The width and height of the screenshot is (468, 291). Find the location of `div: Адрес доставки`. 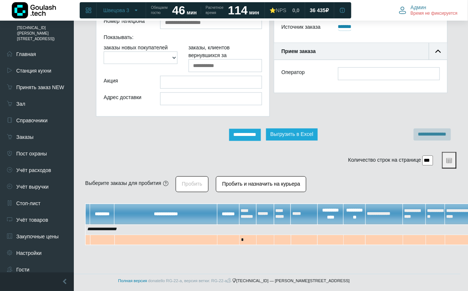

div: Адрес доставки is located at coordinates (126, 99).